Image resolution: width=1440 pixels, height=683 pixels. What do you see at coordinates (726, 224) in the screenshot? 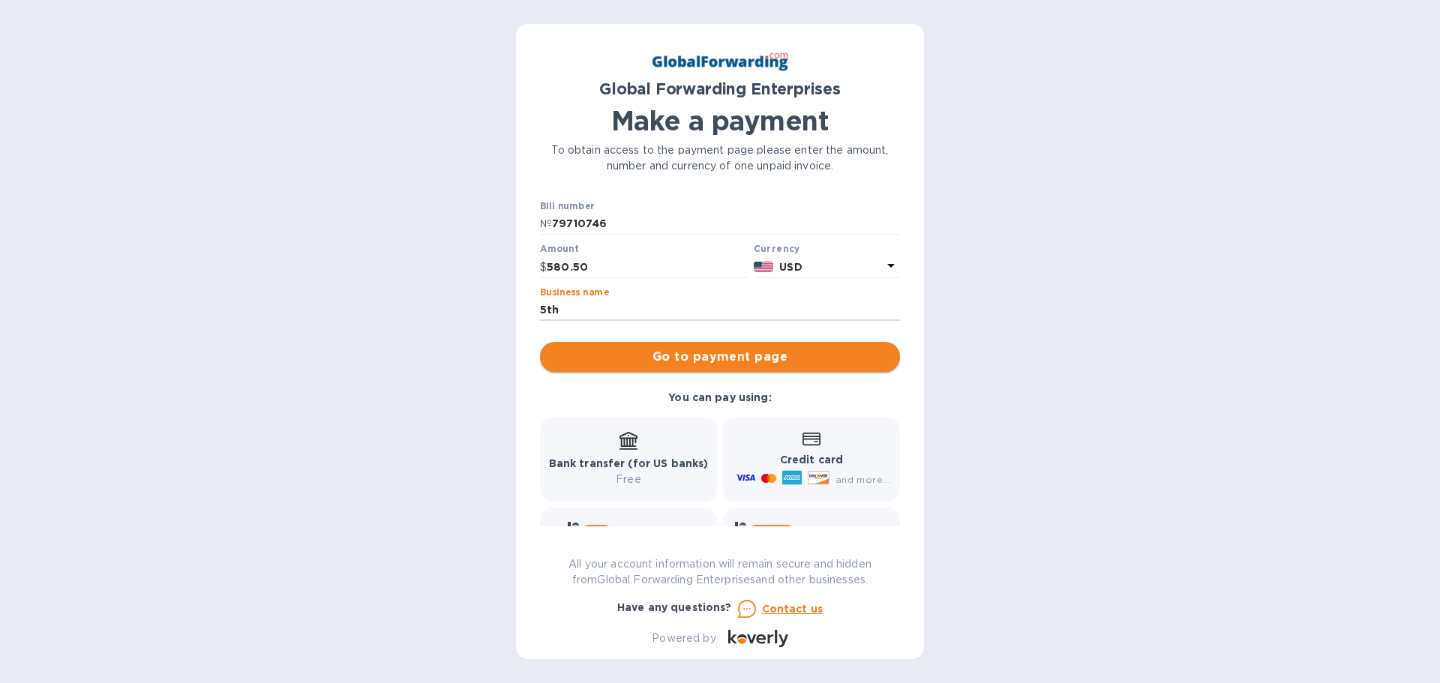
I see `input: Enter bill number` at bounding box center [726, 224].